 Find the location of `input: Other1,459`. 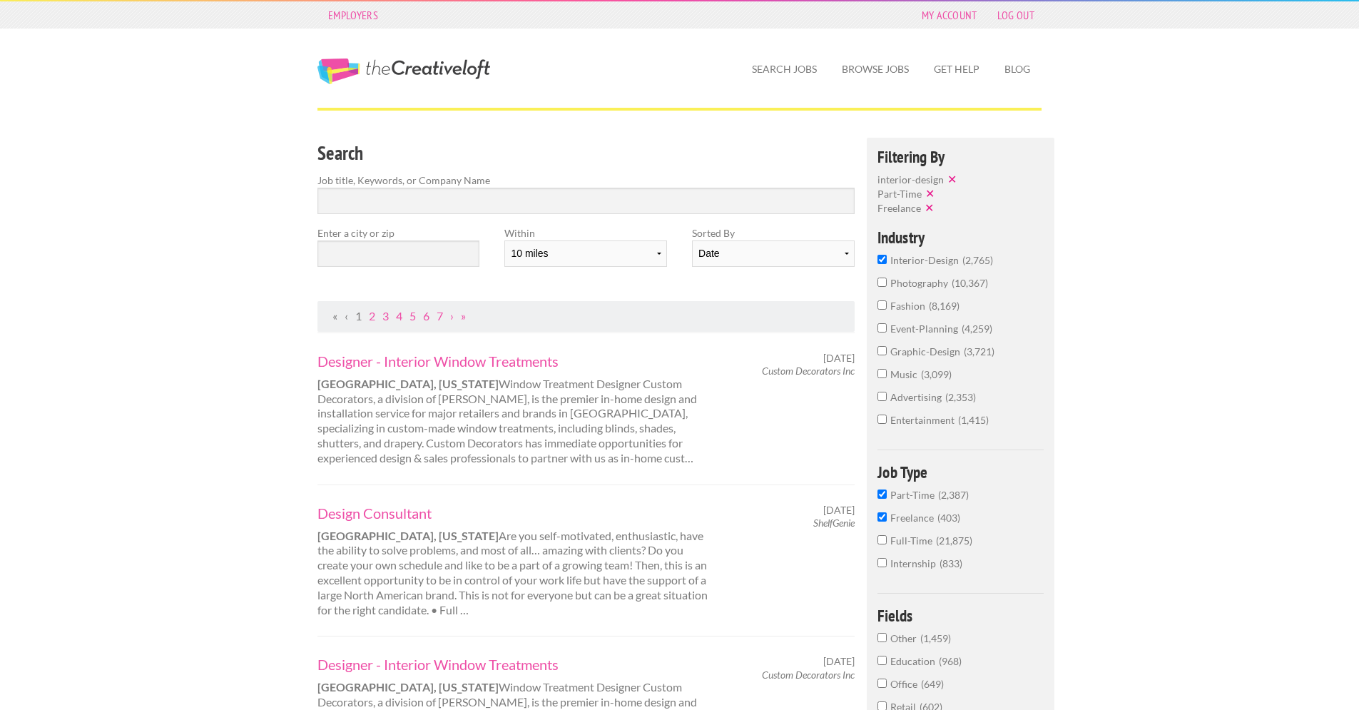

input: Other1,459 is located at coordinates (882, 637).